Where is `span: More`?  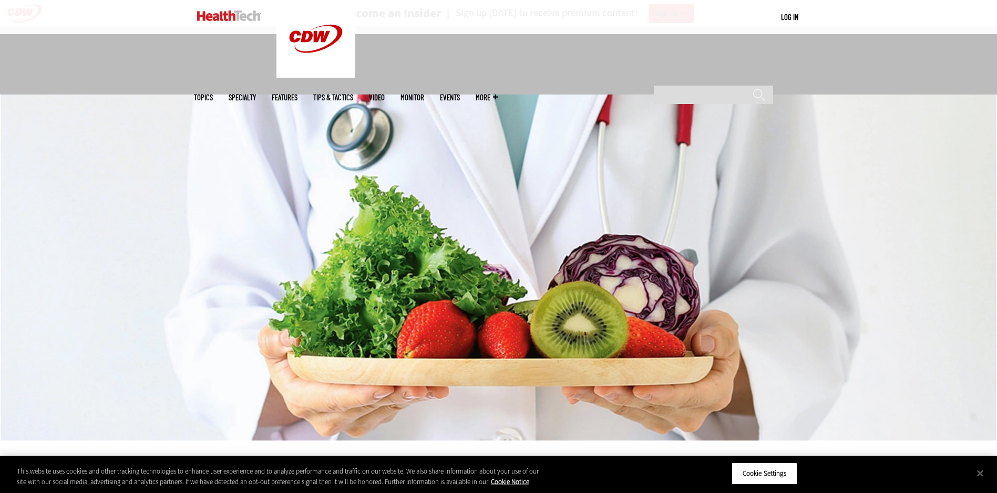 span: More is located at coordinates (486, 97).